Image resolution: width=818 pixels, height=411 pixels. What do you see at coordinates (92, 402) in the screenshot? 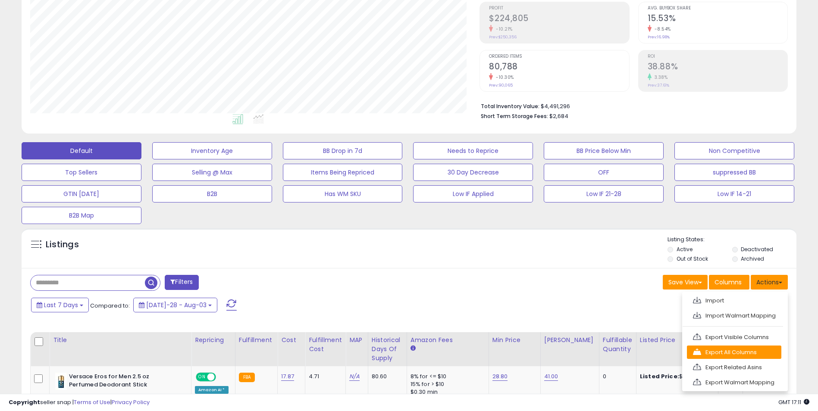
I see `a: Terms of Use` at bounding box center [92, 402].